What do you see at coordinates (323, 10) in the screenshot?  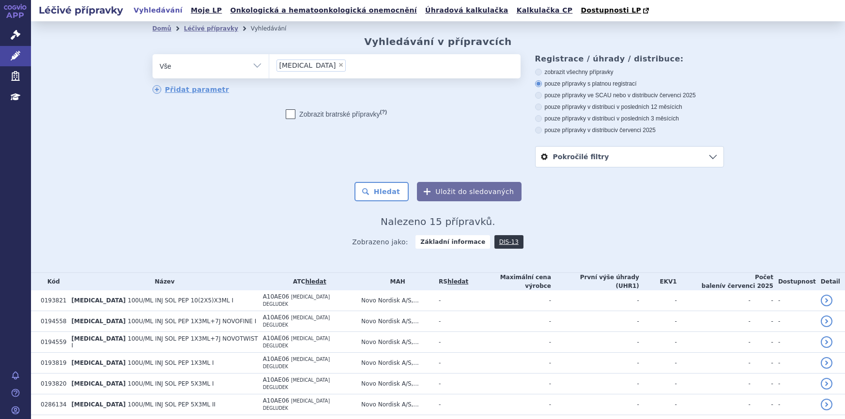 I see `a: Onkologická a hematoonkologická onemocnění` at bounding box center [323, 10].